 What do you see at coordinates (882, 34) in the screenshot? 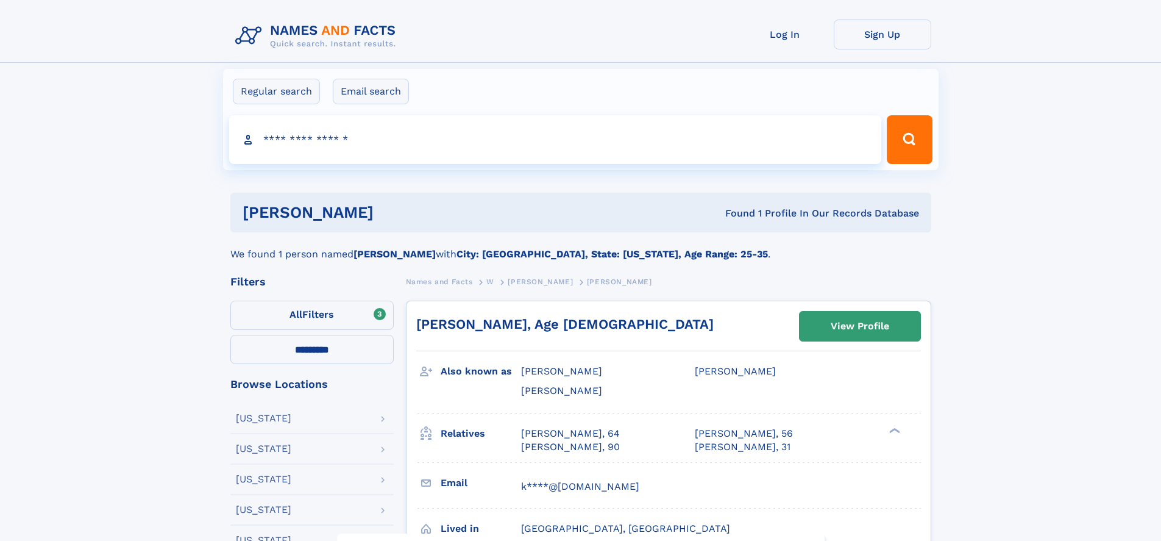
I see `a: Sign Up` at bounding box center [882, 34].